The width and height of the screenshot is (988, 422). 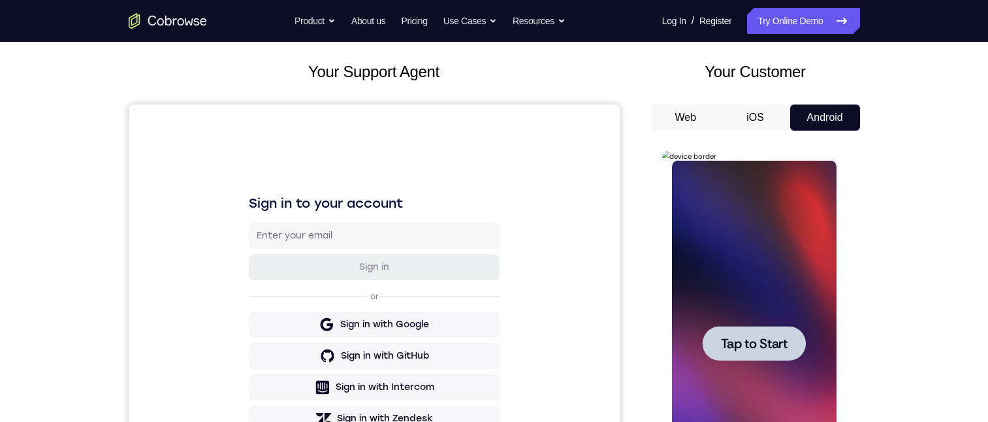 I want to click on a: Register, so click(x=715, y=21).